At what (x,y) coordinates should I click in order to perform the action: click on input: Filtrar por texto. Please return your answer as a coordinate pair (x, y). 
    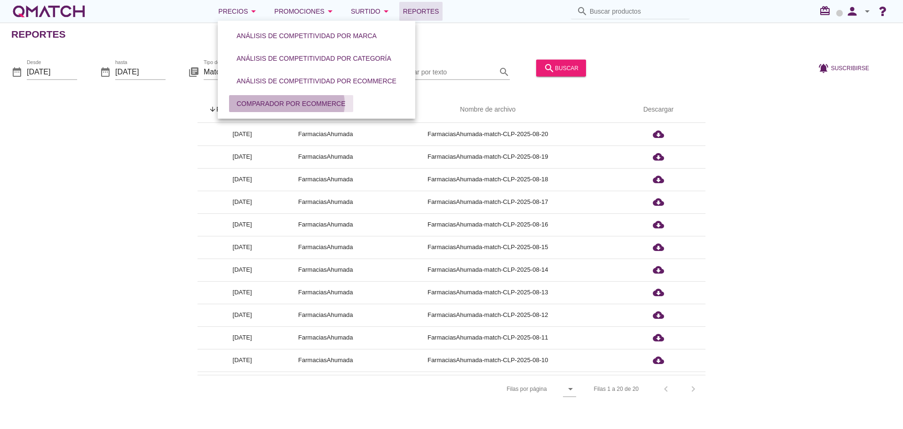
    Looking at the image, I should click on (450, 72).